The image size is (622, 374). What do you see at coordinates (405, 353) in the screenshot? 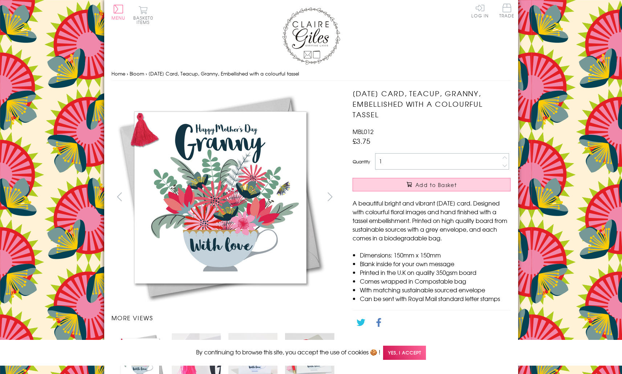
I see `span: Yes, I accept` at bounding box center [405, 353].